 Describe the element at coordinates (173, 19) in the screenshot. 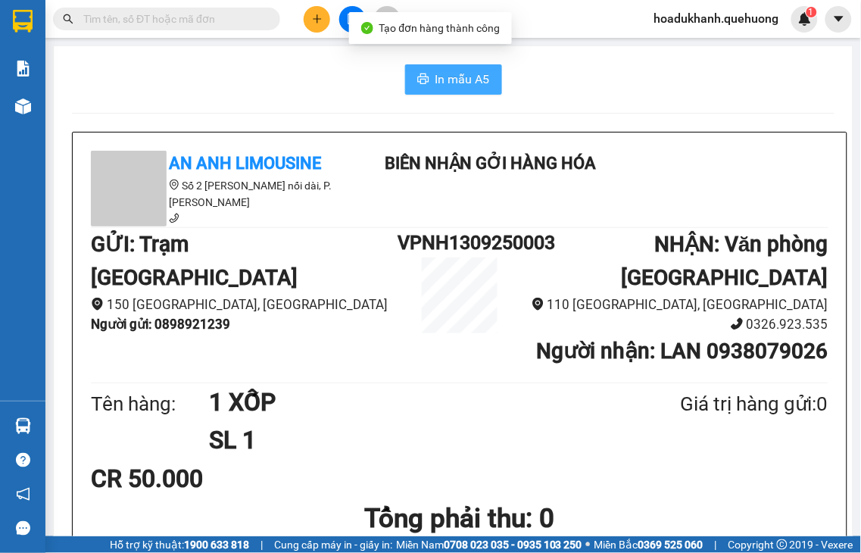

I see `input: Tìm tên, số ĐT hoặc mã đơn` at that location.